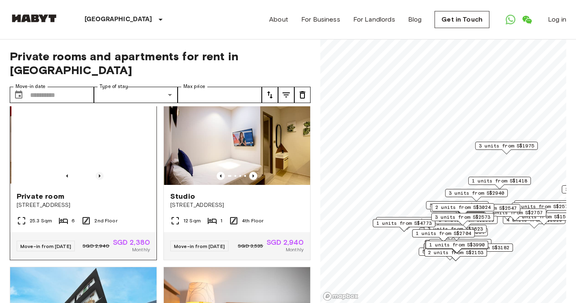 The width and height of the screenshot is (576, 303). What do you see at coordinates (457, 244) in the screenshot?
I see `span: 1 units from S$3990` at bounding box center [457, 244].